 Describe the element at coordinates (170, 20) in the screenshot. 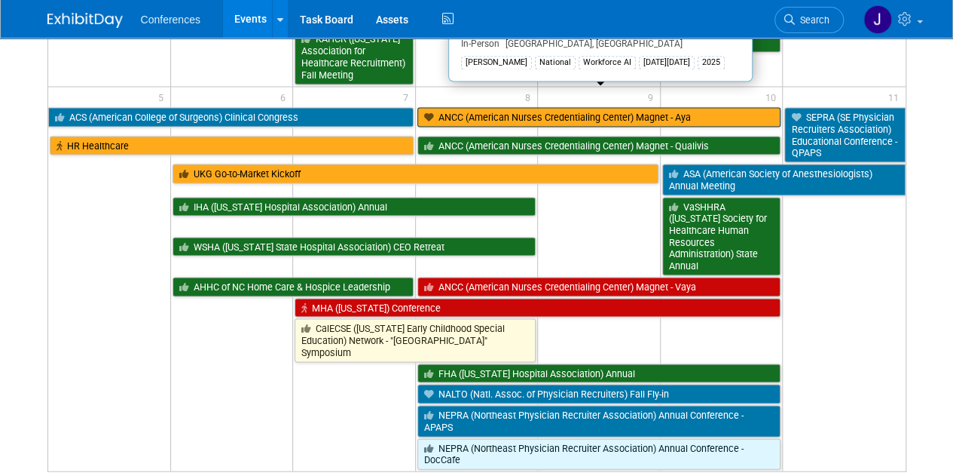

I see `span: Conferences` at that location.